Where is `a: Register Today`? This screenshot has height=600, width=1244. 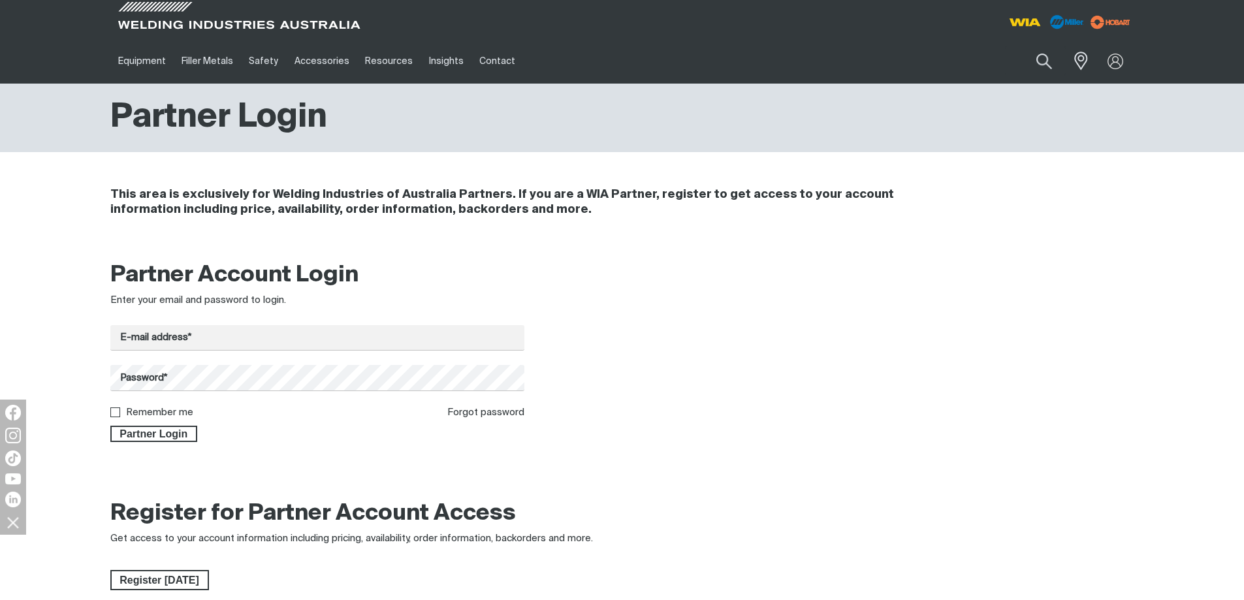 a: Register Today is located at coordinates (159, 580).